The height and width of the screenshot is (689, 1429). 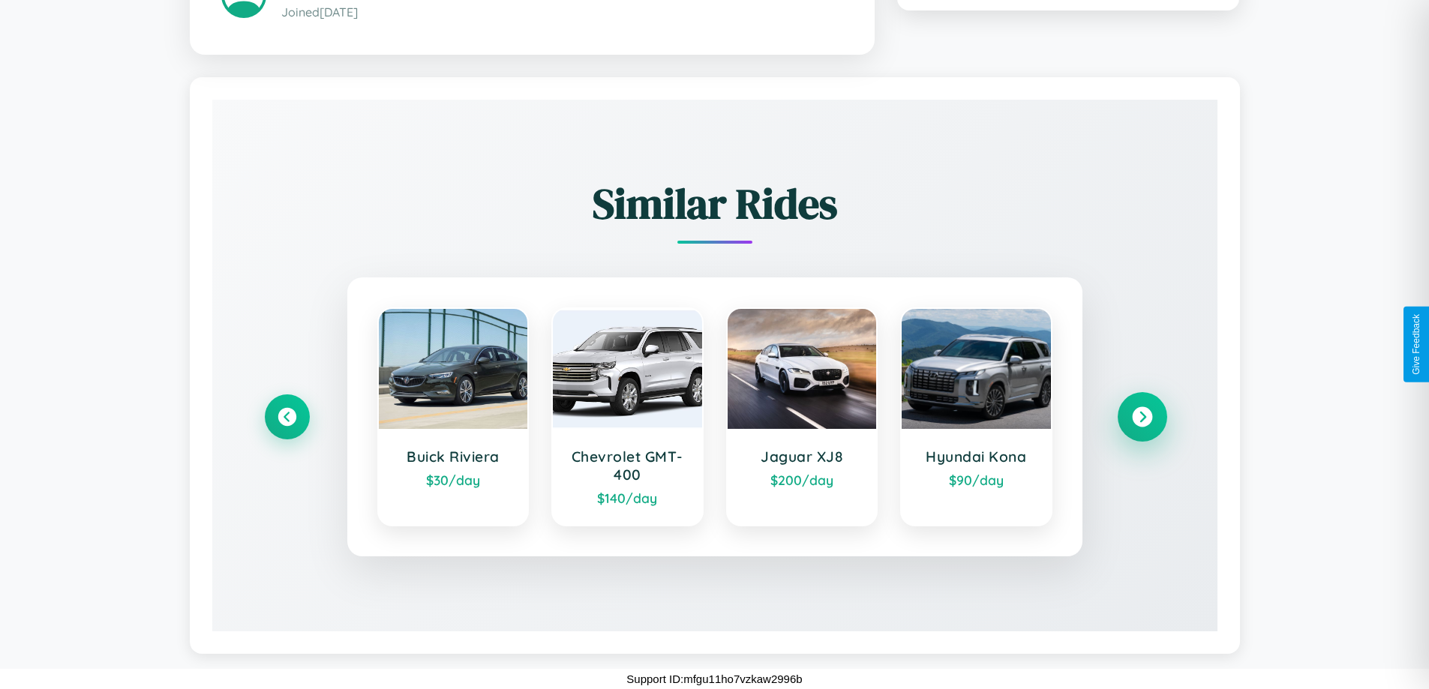 What do you see at coordinates (453, 417) in the screenshot?
I see `a: Buick Riviera$30/day` at bounding box center [453, 417].